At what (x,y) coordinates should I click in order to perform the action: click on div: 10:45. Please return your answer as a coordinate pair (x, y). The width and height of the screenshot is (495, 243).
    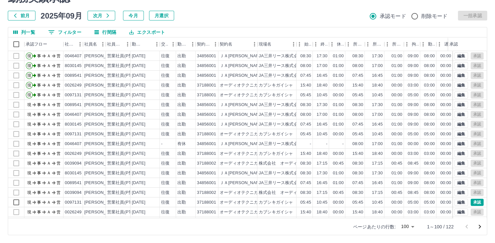
    Looking at the image, I should click on (322, 95).